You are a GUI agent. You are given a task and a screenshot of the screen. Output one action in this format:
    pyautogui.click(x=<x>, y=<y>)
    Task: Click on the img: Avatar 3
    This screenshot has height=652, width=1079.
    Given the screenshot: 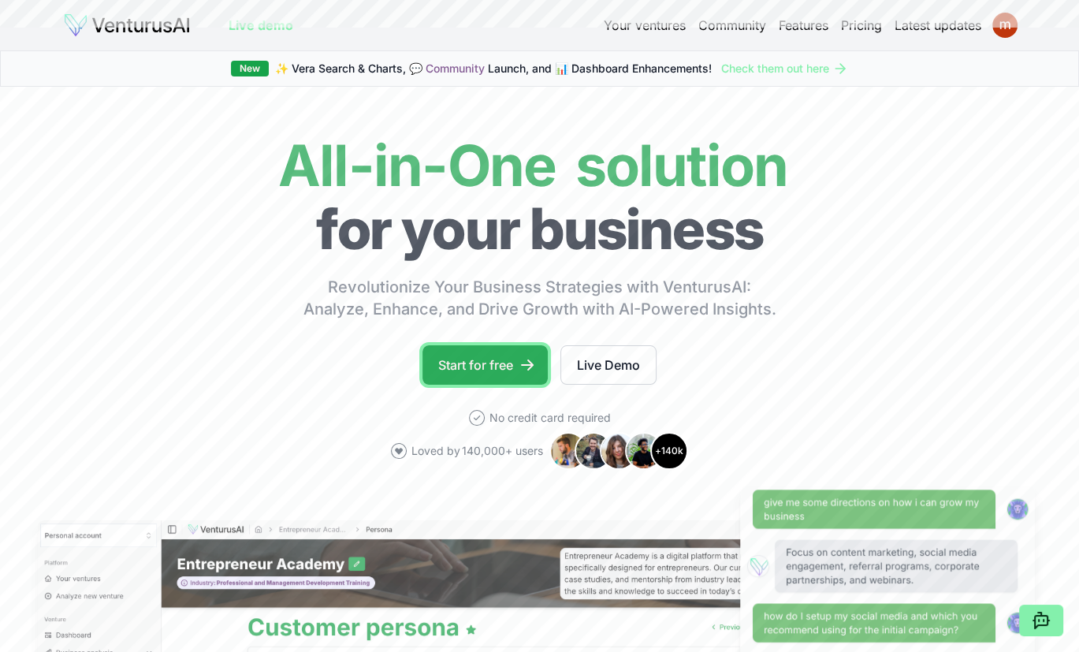 What is the action you would take?
    pyautogui.click(x=619, y=451)
    